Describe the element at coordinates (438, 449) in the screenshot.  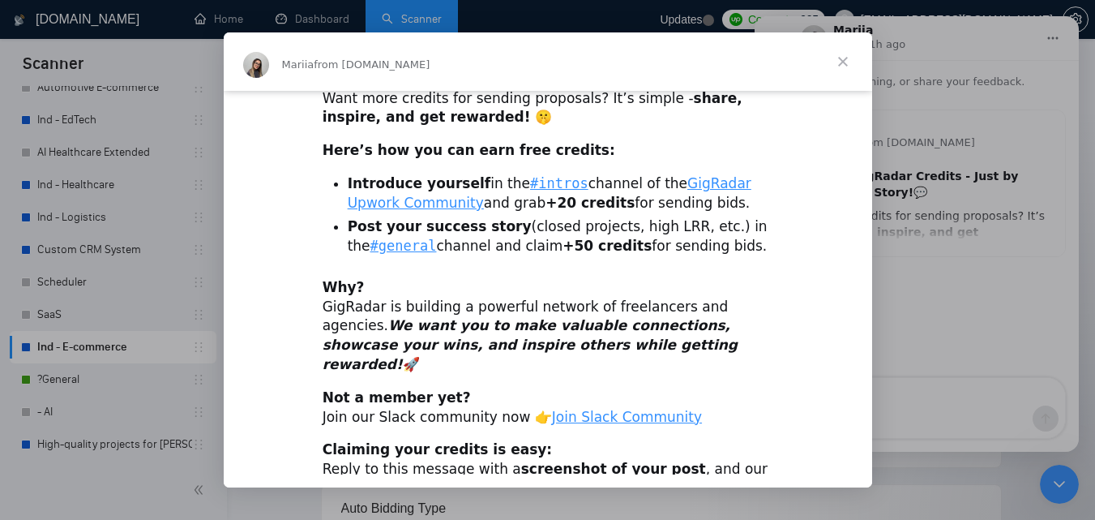
I see `b: Claiming your credits is easy:` at that location.